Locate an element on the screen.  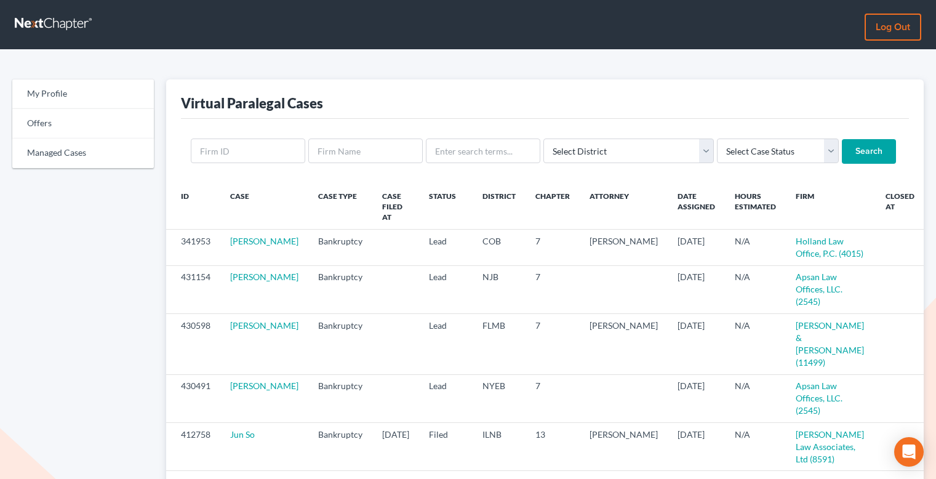
th: Case Filed At is located at coordinates (396, 206).